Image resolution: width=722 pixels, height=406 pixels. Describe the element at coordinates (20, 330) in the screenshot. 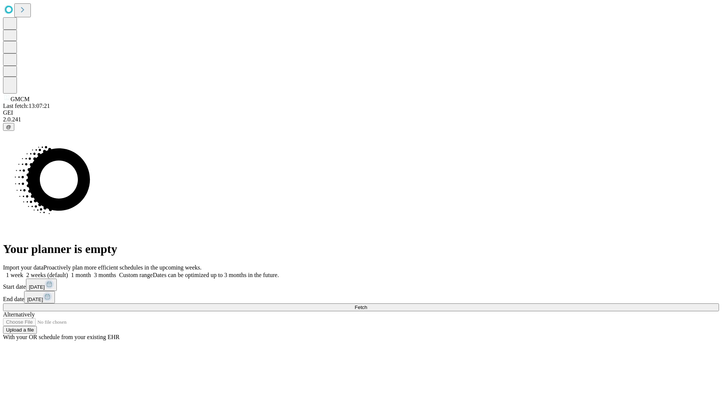

I see `button: Upload a file` at that location.